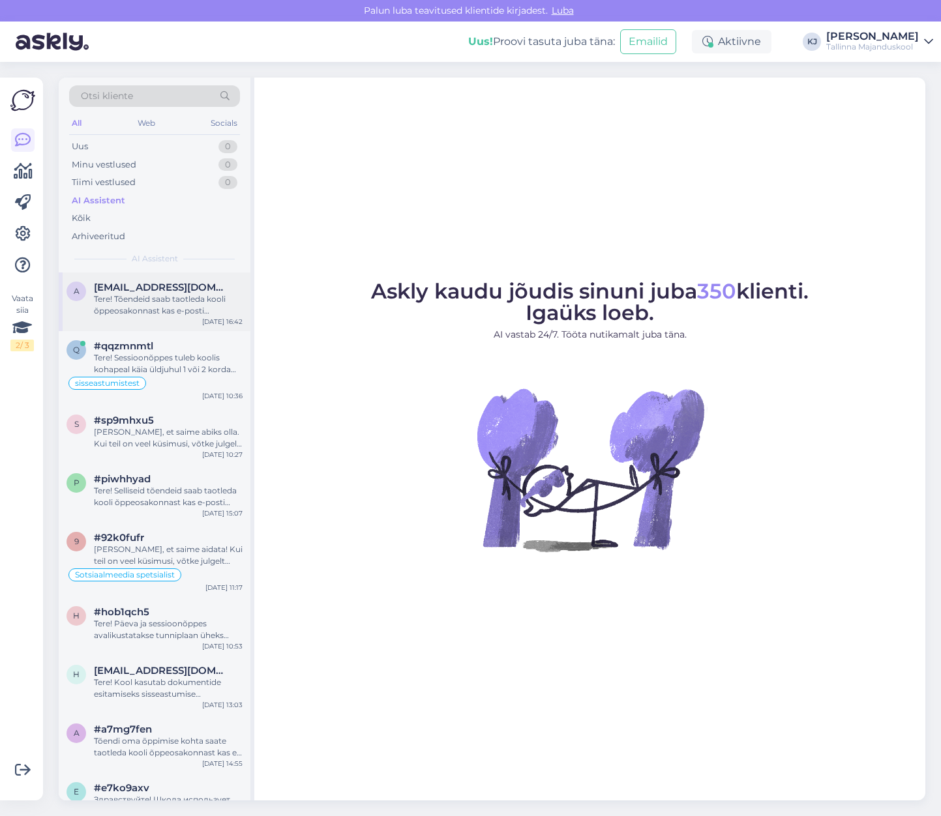  Describe the element at coordinates (22, 322) in the screenshot. I see `div: Vaata siia` at that location.